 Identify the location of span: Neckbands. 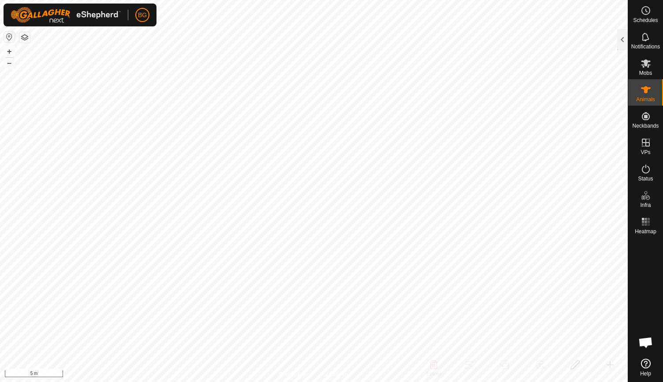
(645, 126).